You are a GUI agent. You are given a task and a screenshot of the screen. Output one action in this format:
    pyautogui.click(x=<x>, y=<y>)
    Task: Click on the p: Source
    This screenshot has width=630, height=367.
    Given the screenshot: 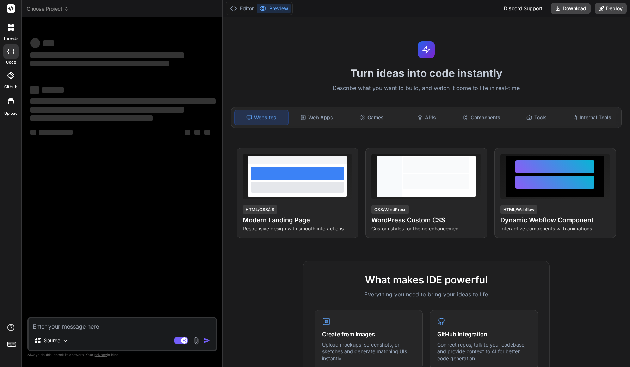 What is the action you would take?
    pyautogui.click(x=52, y=340)
    